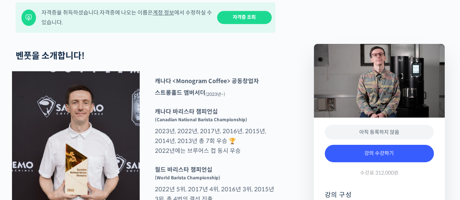  What do you see at coordinates (145, 56) in the screenshot?
I see `h2: 벤풋을 소개합니다!` at bounding box center [145, 56].